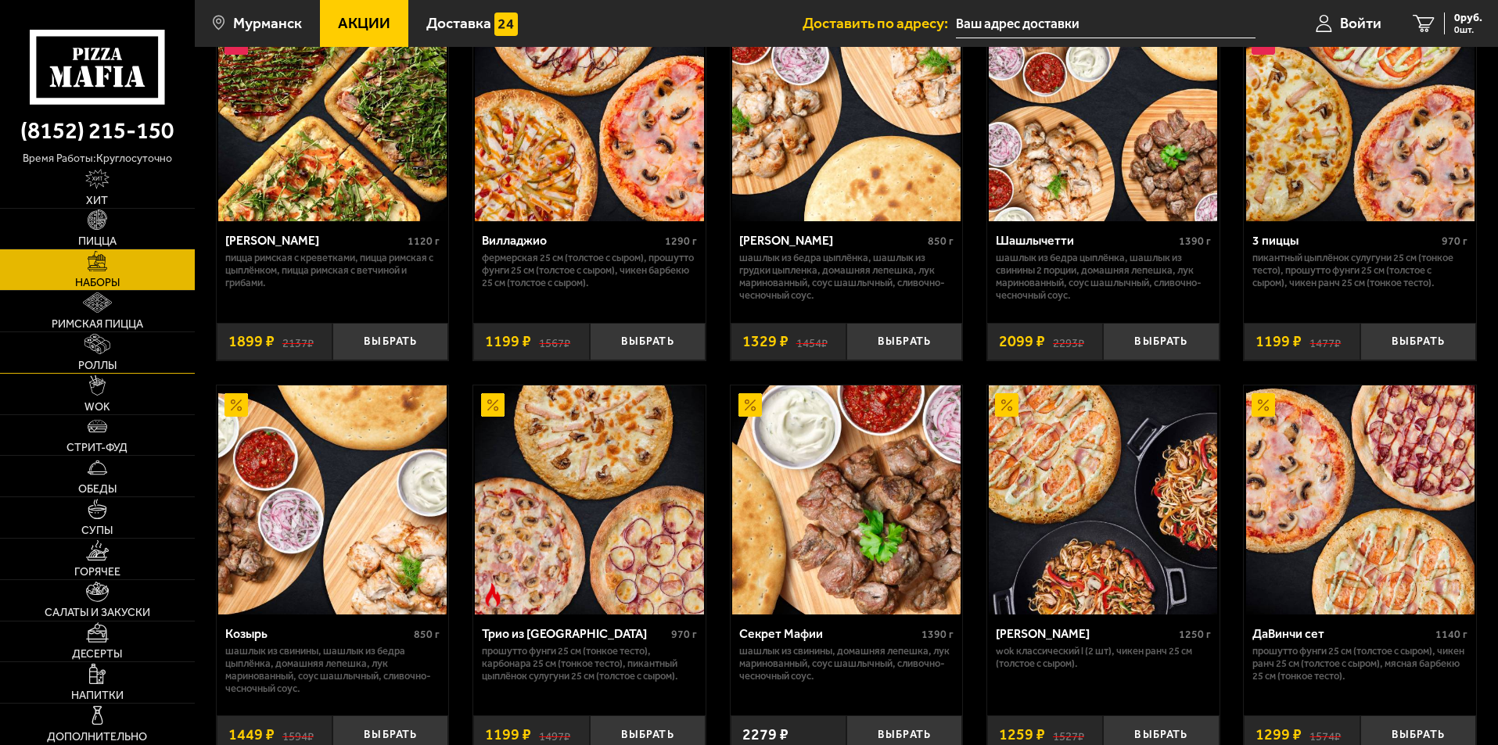 Image resolution: width=1498 pixels, height=745 pixels. Describe the element at coordinates (1451, 634) in the screenshot. I see `span: 1140 г` at that location.